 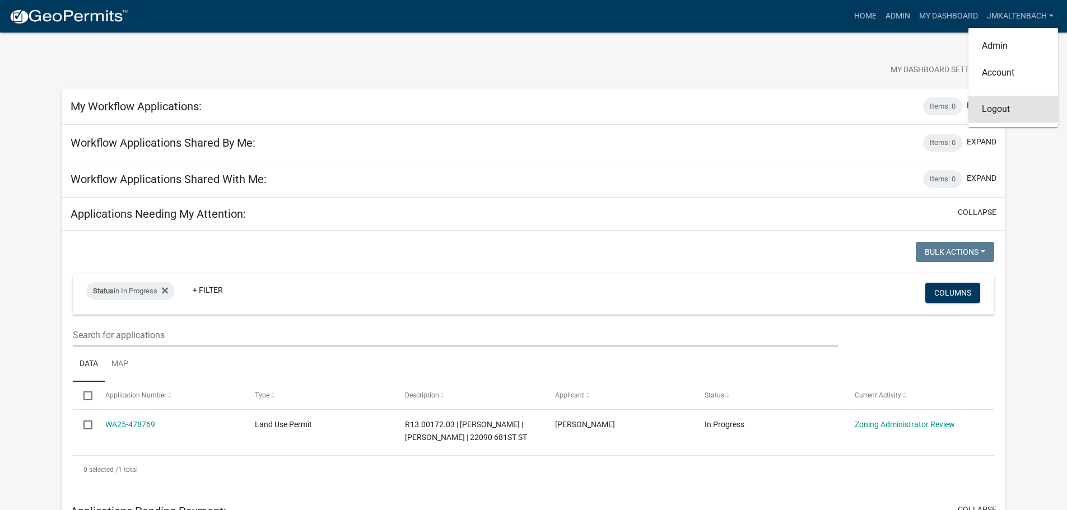 I want to click on span: My Dashboard Settings, so click(x=939, y=71).